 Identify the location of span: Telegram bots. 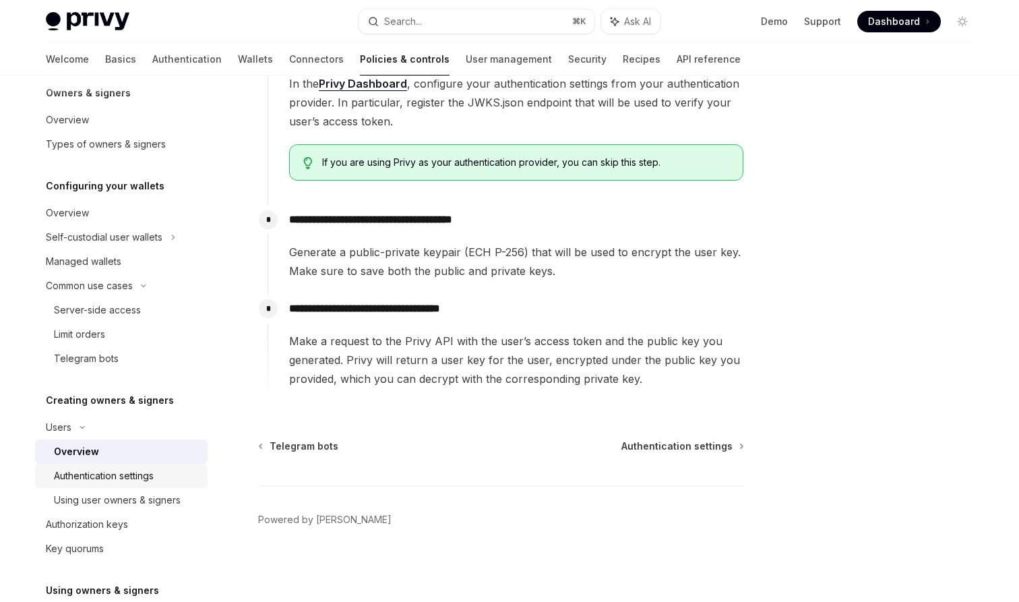
(304, 446).